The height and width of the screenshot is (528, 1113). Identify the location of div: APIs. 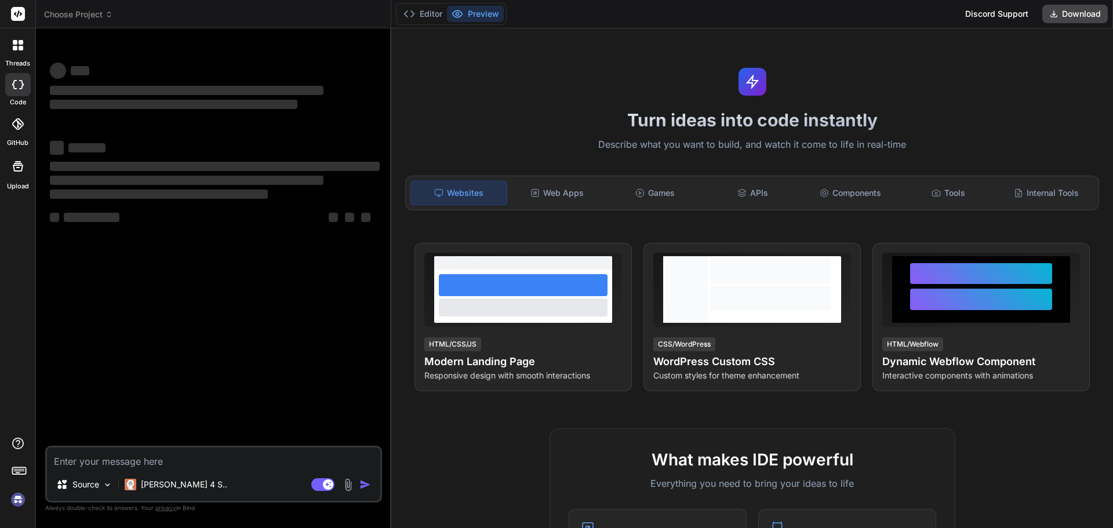
(752, 193).